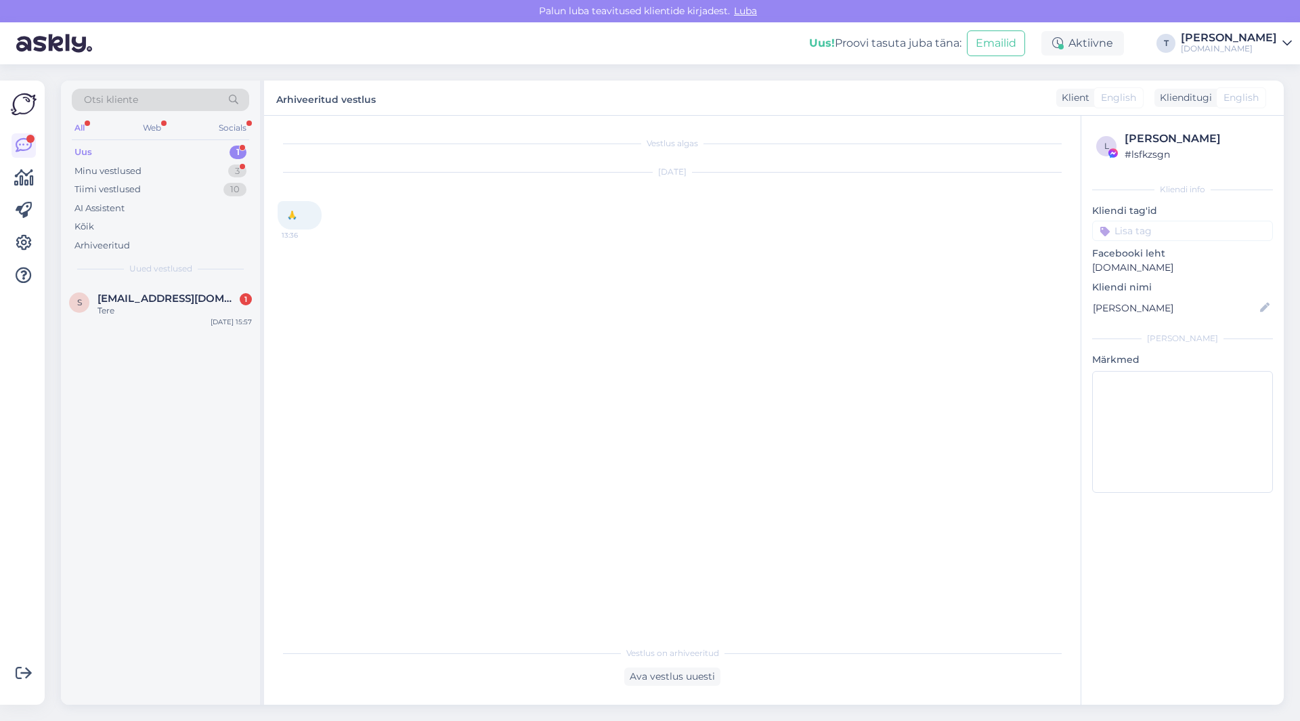 This screenshot has height=721, width=1300. Describe the element at coordinates (326, 98) in the screenshot. I see `label: Arhiveeritud vestlus` at that location.